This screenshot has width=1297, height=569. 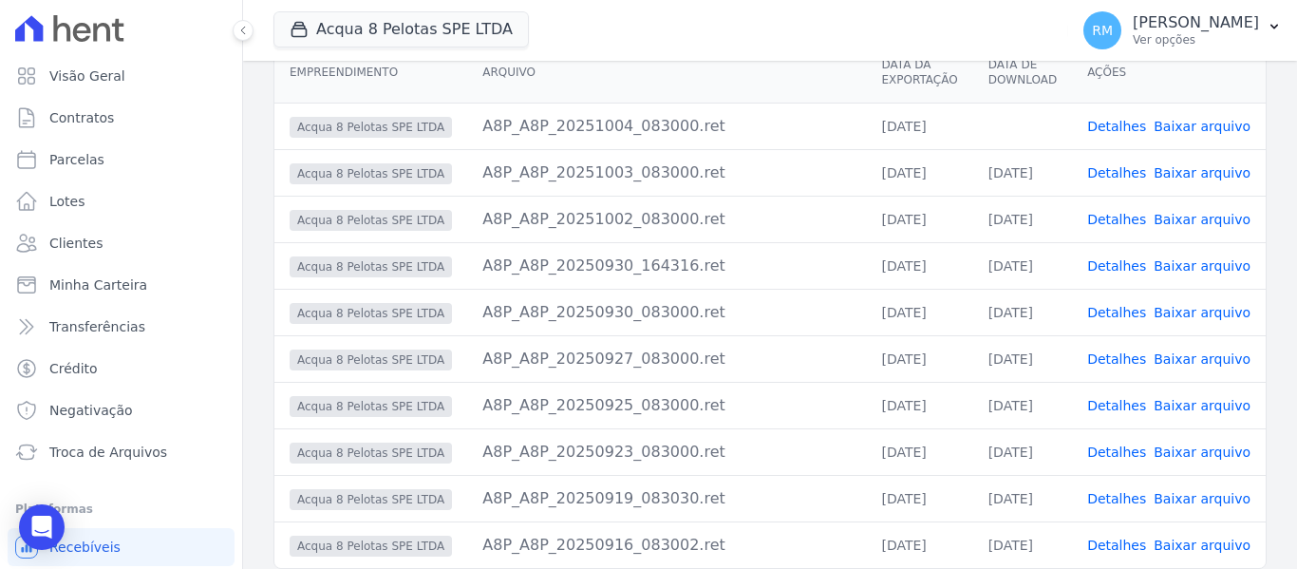 I want to click on a: Crédito, so click(x=121, y=368).